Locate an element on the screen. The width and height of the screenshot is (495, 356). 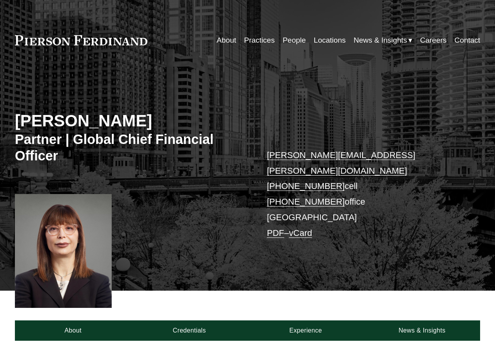
a: Careers is located at coordinates (433, 40).